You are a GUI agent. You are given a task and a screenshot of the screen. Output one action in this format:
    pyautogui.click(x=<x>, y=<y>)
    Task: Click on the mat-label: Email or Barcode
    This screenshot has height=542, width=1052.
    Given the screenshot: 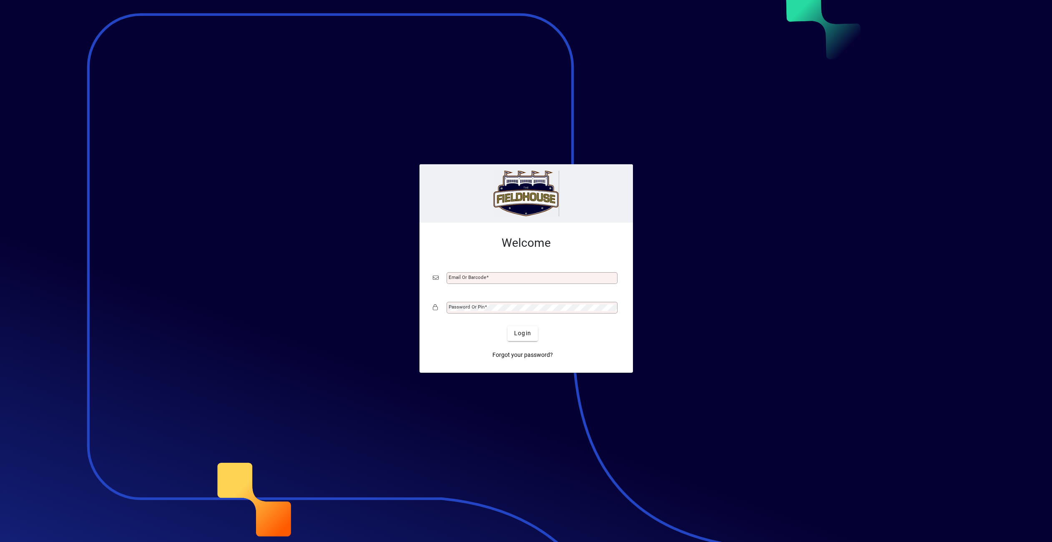 What is the action you would take?
    pyautogui.click(x=467, y=277)
    